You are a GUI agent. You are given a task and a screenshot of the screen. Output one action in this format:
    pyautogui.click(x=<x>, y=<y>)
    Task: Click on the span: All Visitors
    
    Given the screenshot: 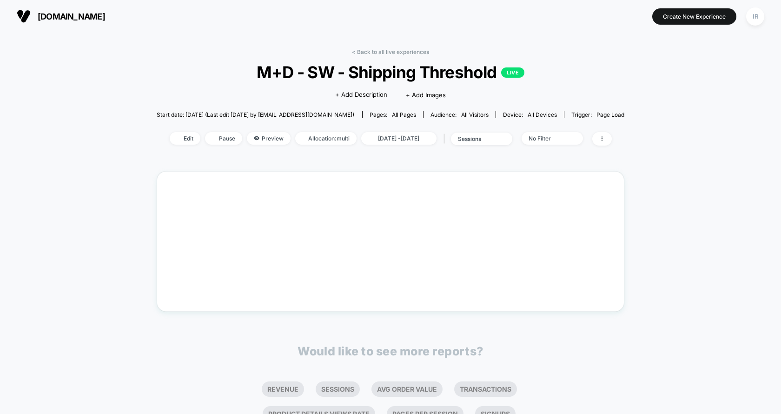 What is the action you would take?
    pyautogui.click(x=475, y=114)
    